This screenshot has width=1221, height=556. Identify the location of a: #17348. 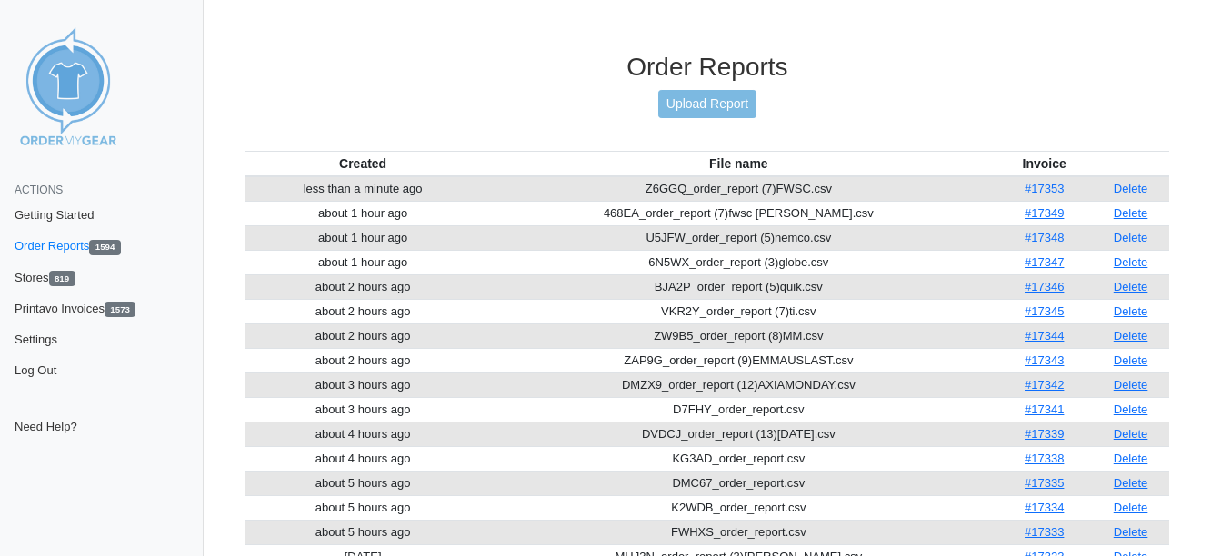
(1044, 237).